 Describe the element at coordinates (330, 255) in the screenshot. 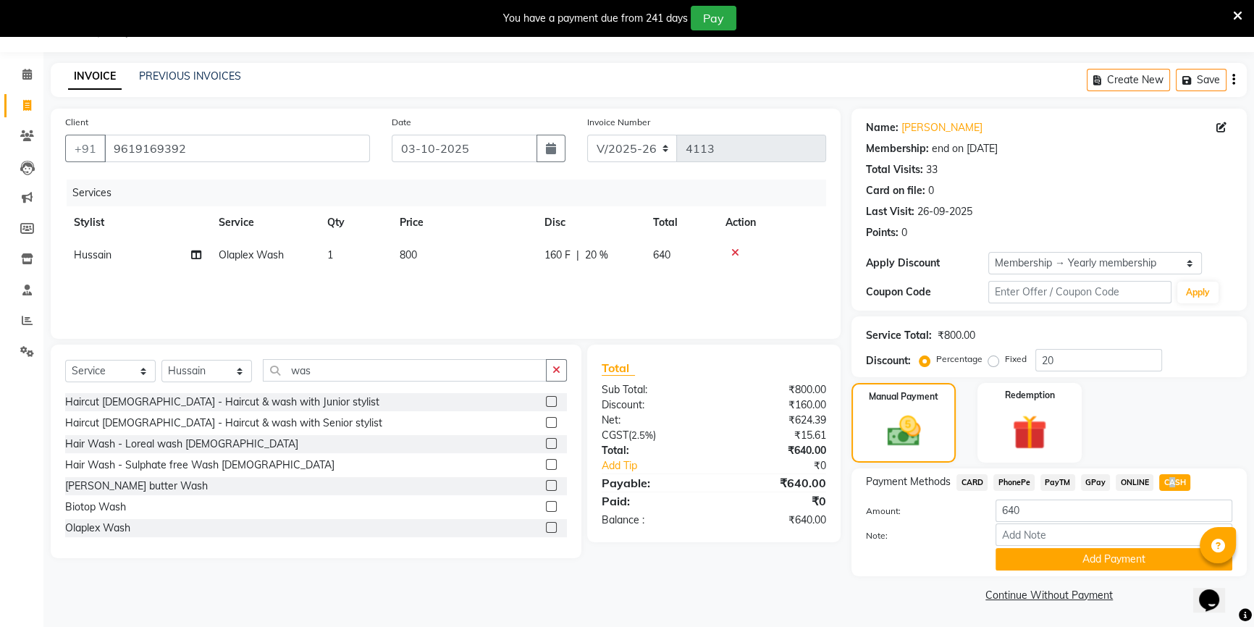

I see `span: 1` at that location.